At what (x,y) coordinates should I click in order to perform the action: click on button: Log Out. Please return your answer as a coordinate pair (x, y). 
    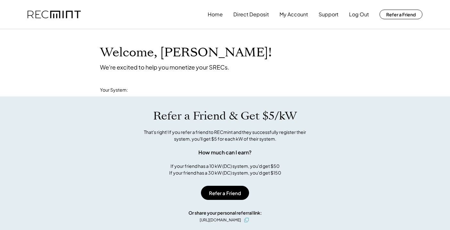
    Looking at the image, I should click on (359, 14).